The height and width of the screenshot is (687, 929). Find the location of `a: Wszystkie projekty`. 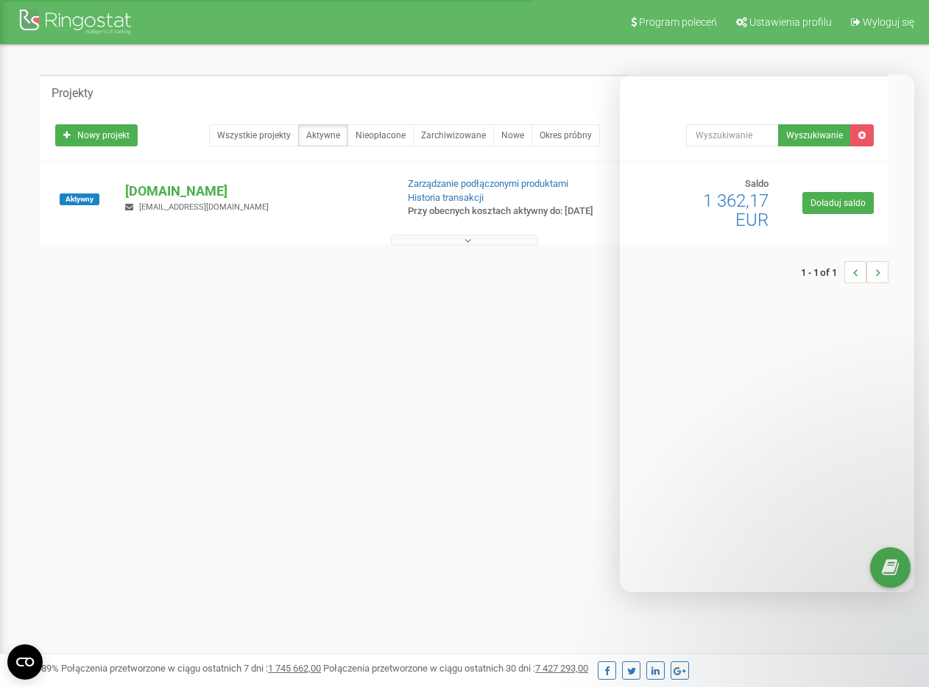

a: Wszystkie projekty is located at coordinates (254, 135).